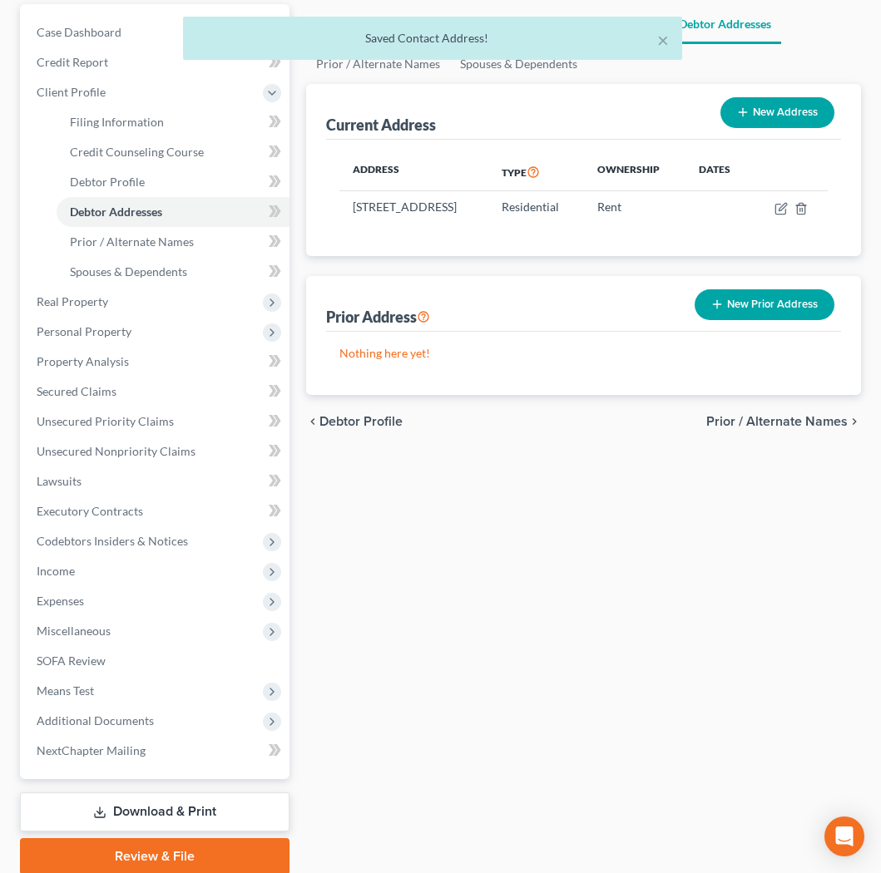 This screenshot has height=873, width=881. What do you see at coordinates (173, 242) in the screenshot?
I see `a: Prior / Alternate Names` at bounding box center [173, 242].